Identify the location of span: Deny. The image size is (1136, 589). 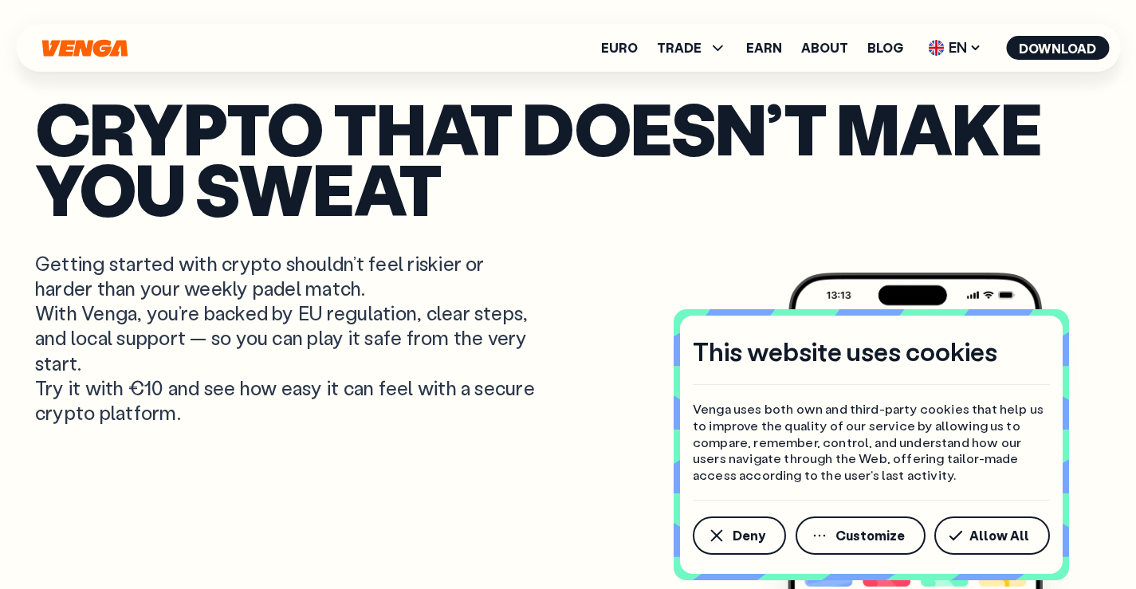
(748, 536).